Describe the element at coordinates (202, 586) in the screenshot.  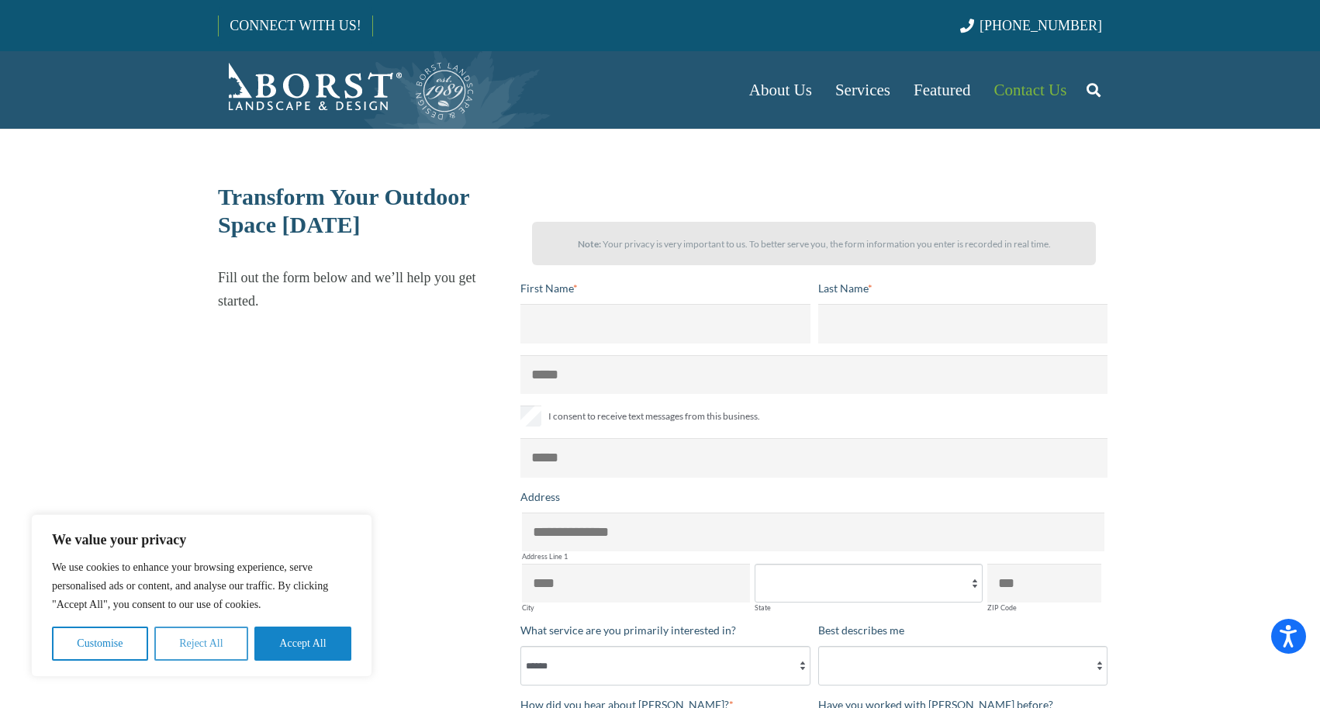
I see `p: We use cookies to enhance your browsing experience, serve personalised ads or content, and analys...` at that location.